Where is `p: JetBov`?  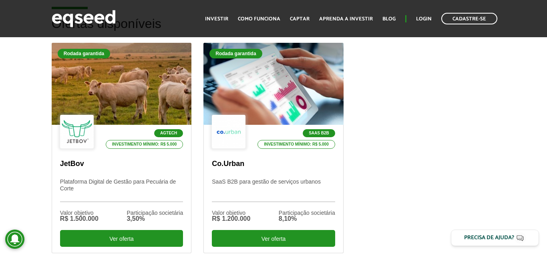 p: JetBov is located at coordinates (121, 164).